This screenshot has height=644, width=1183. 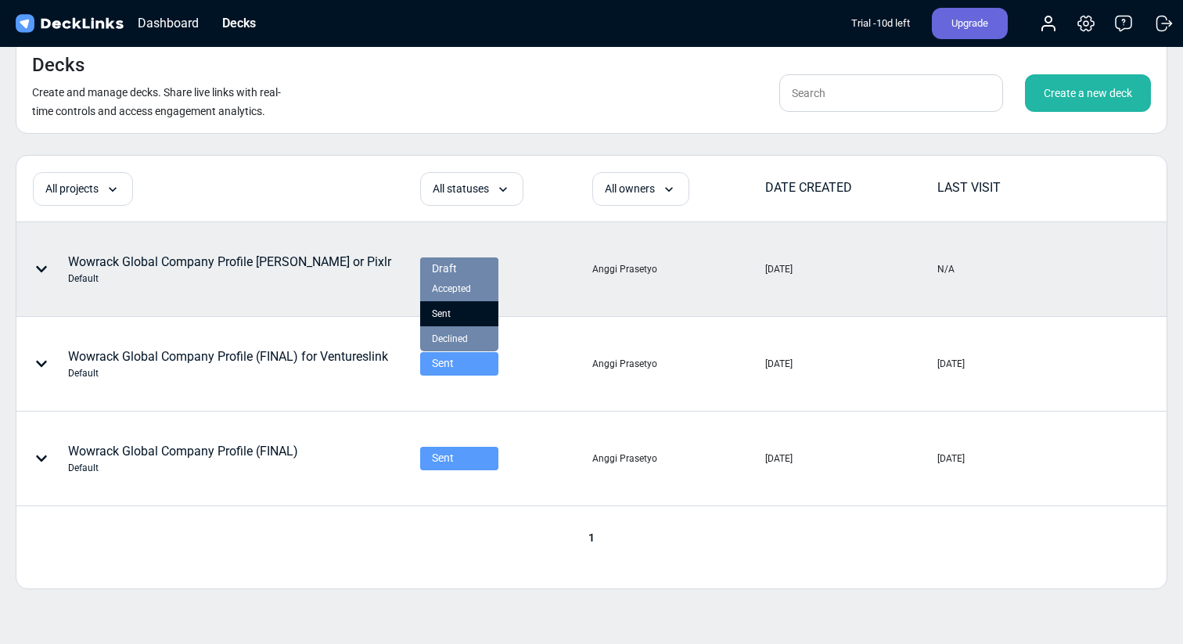 I want to click on h4: Decks, so click(x=58, y=65).